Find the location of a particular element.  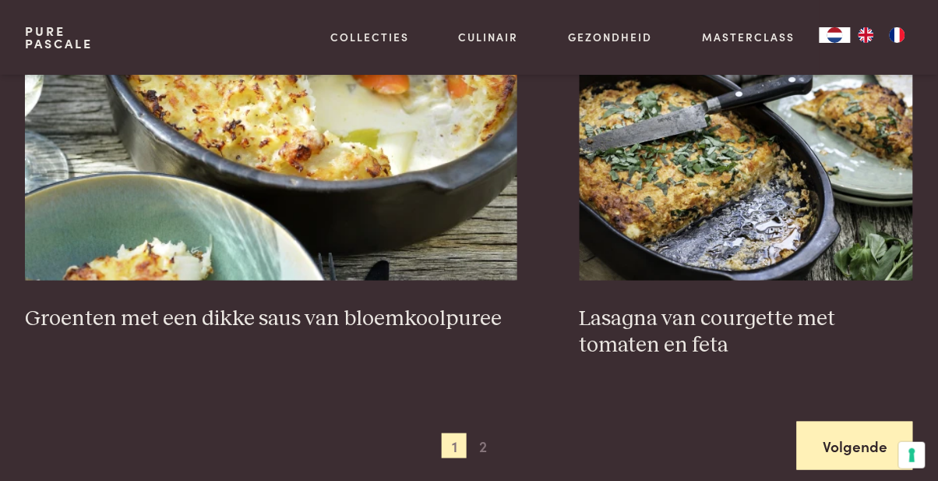

a: FR is located at coordinates (898, 35).